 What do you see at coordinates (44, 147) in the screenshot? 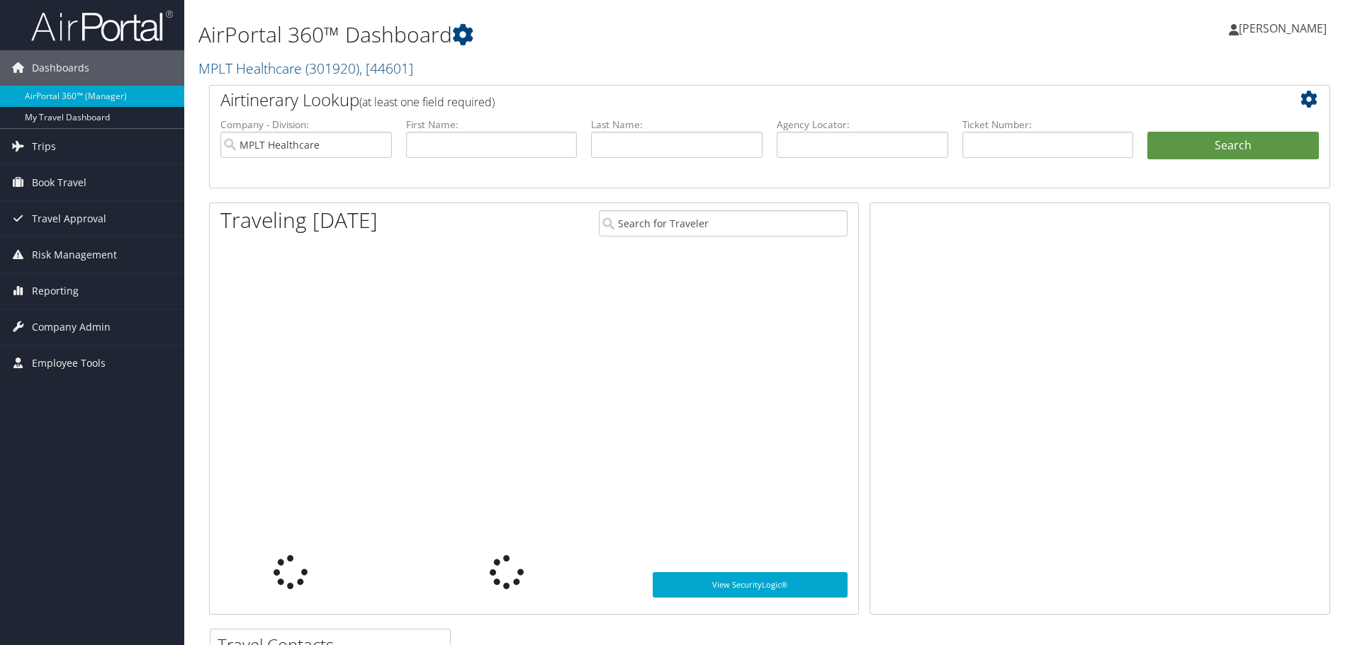
I see `span: Trips` at bounding box center [44, 147].